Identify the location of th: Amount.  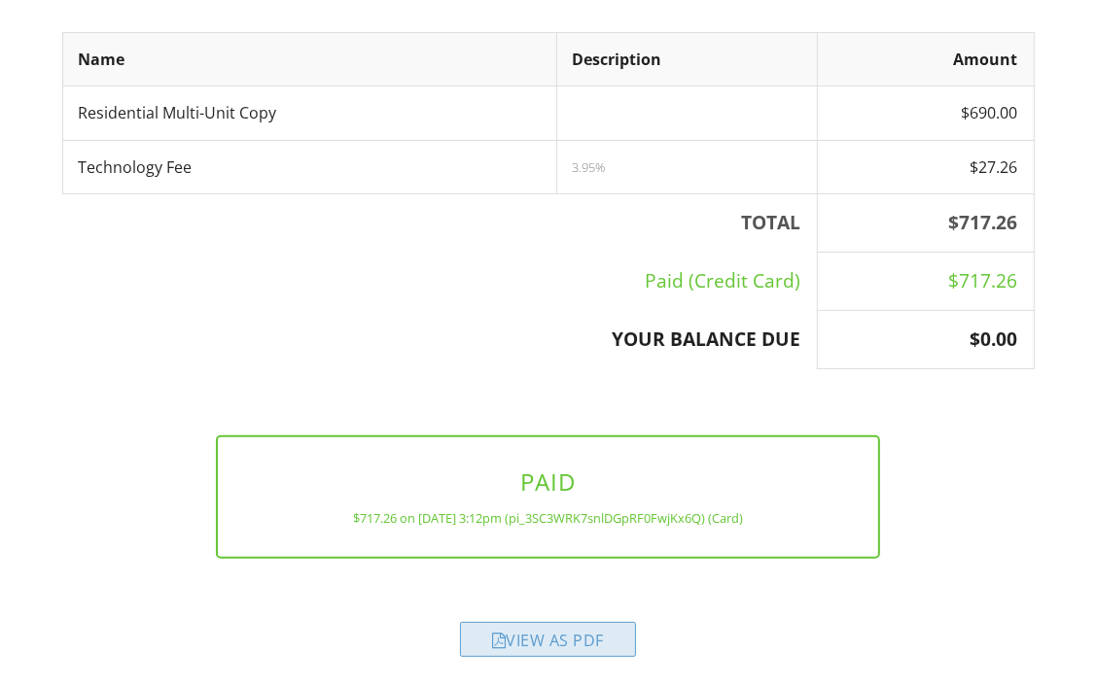
(925, 58).